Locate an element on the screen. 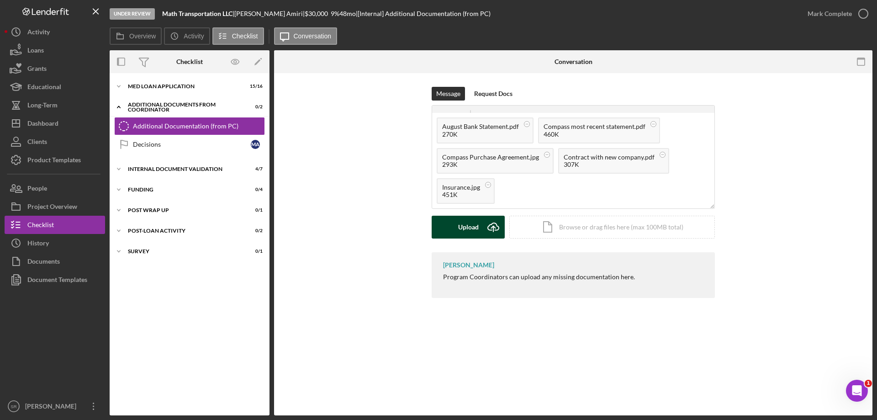  button: Overview is located at coordinates (136, 36).